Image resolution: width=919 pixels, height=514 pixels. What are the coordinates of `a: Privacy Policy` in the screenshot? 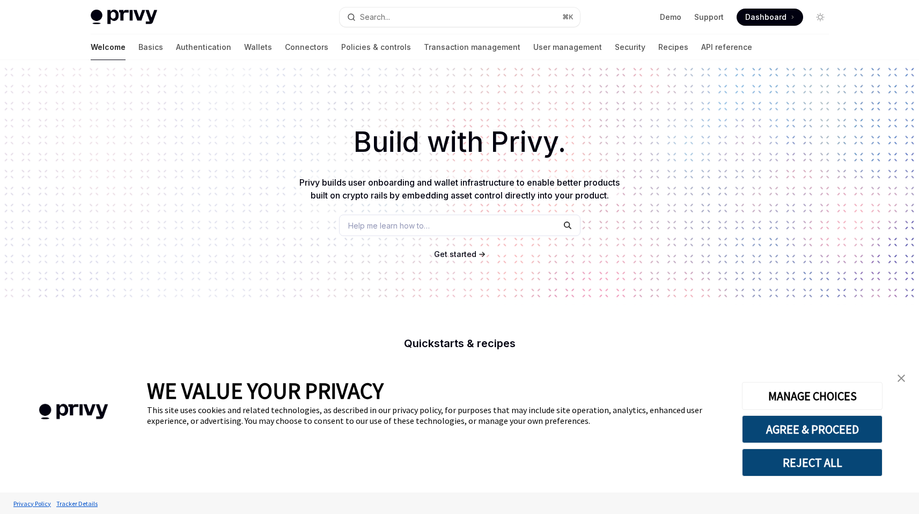 It's located at (32, 503).